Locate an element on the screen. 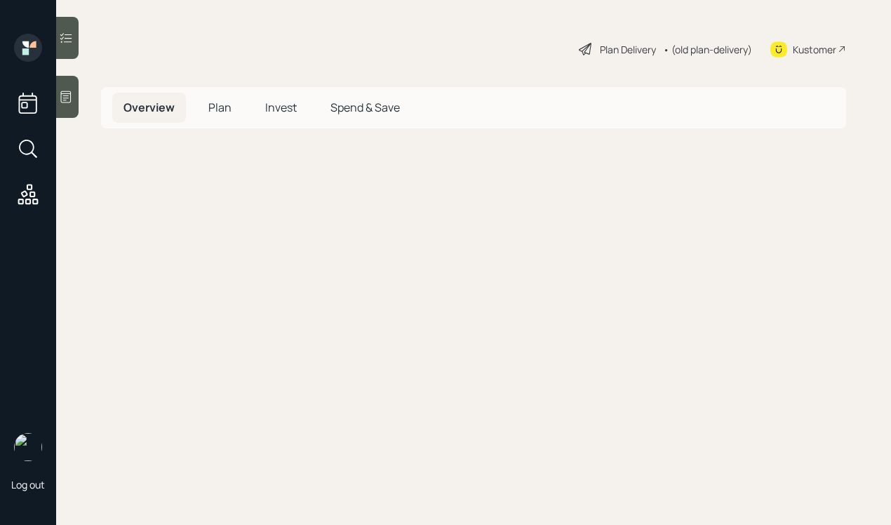  span: Plan is located at coordinates (220, 107).